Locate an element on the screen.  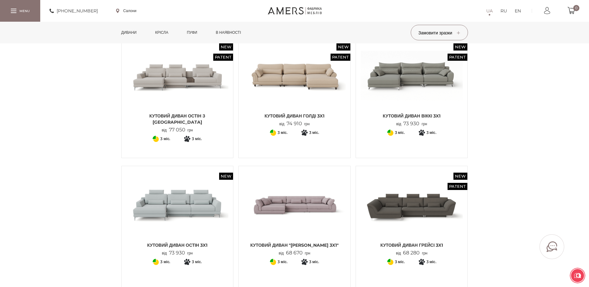
img: Кутовий диван ГРЕЙСІ 3x1 is located at coordinates (412, 205).